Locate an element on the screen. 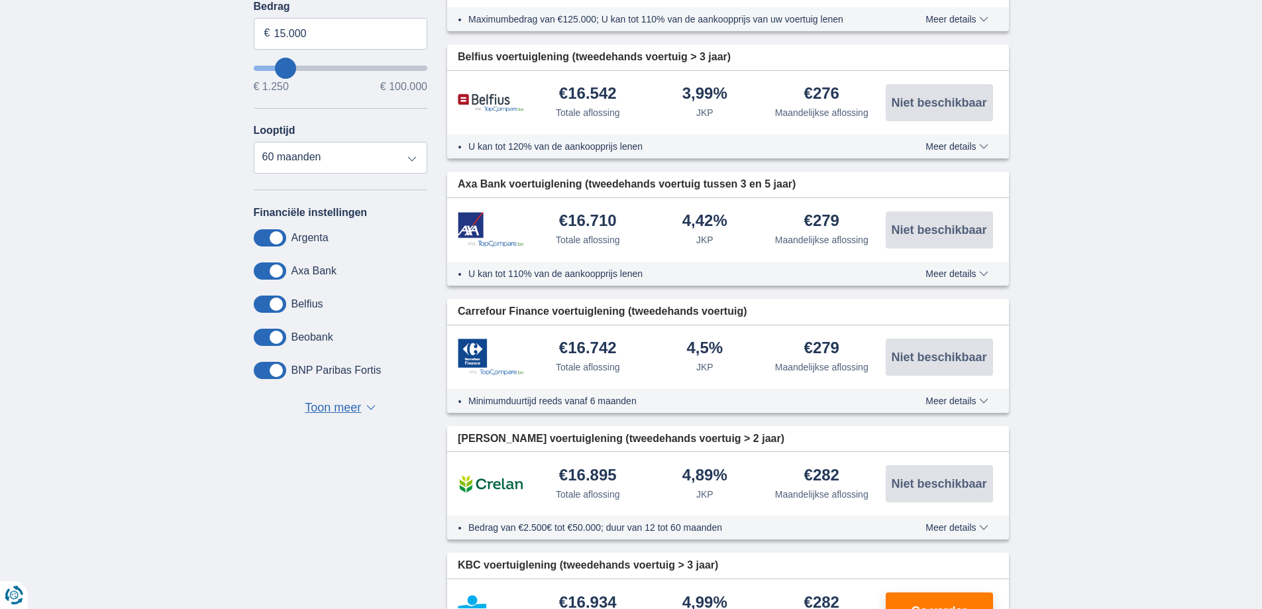  span: Toon meer is located at coordinates (332, 408).